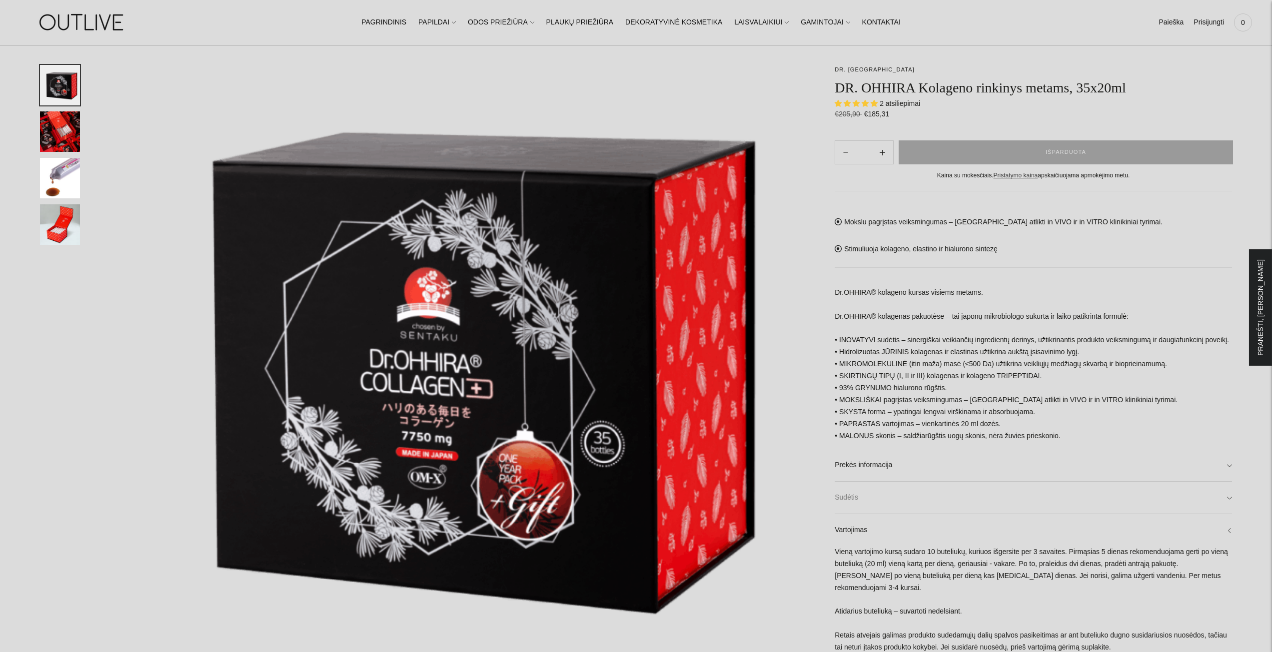  Describe the element at coordinates (501, 22) in the screenshot. I see `a: ODOS PRIEŽIŪRA` at that location.